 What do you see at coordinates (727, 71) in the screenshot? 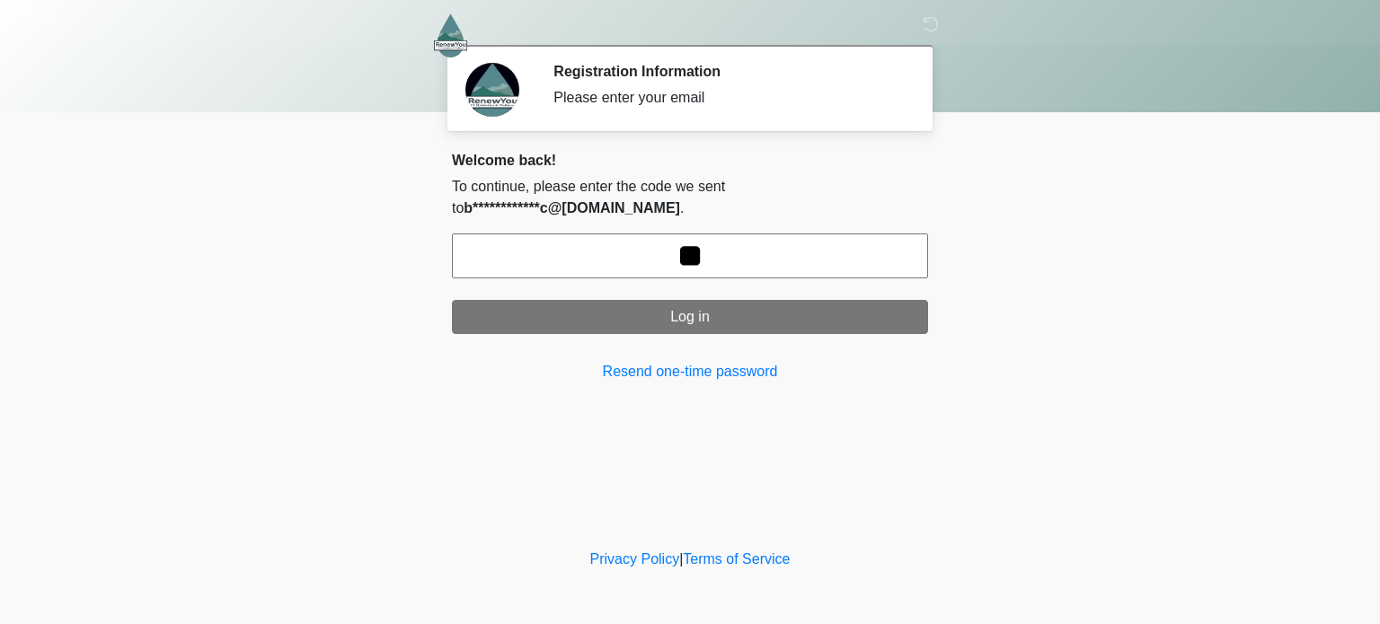
I see `h2: Registration Information` at bounding box center [727, 71].